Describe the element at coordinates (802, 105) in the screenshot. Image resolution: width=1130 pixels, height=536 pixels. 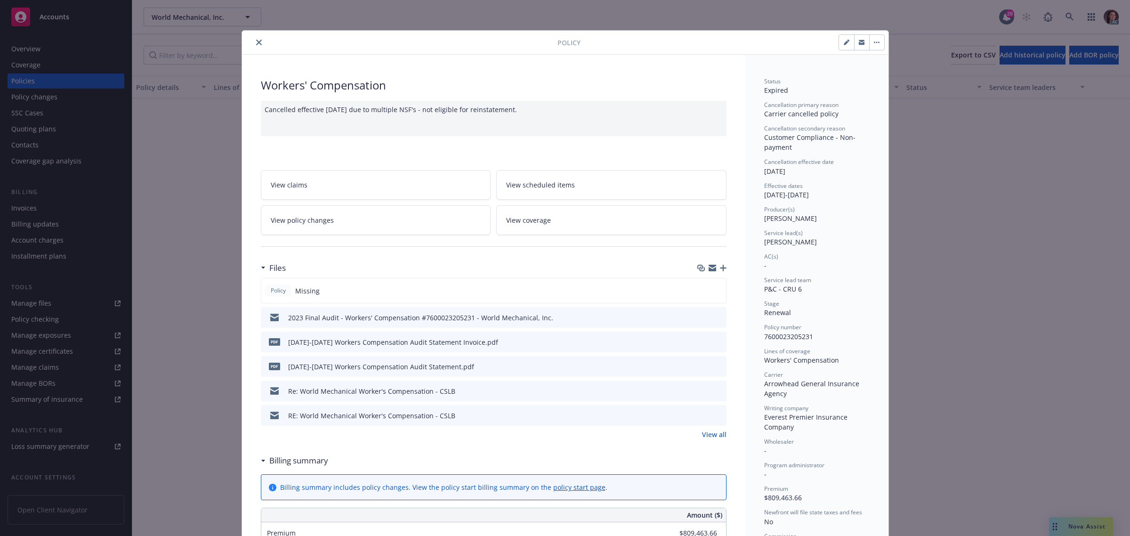
I see `span: Cancellation primary reason` at that location.